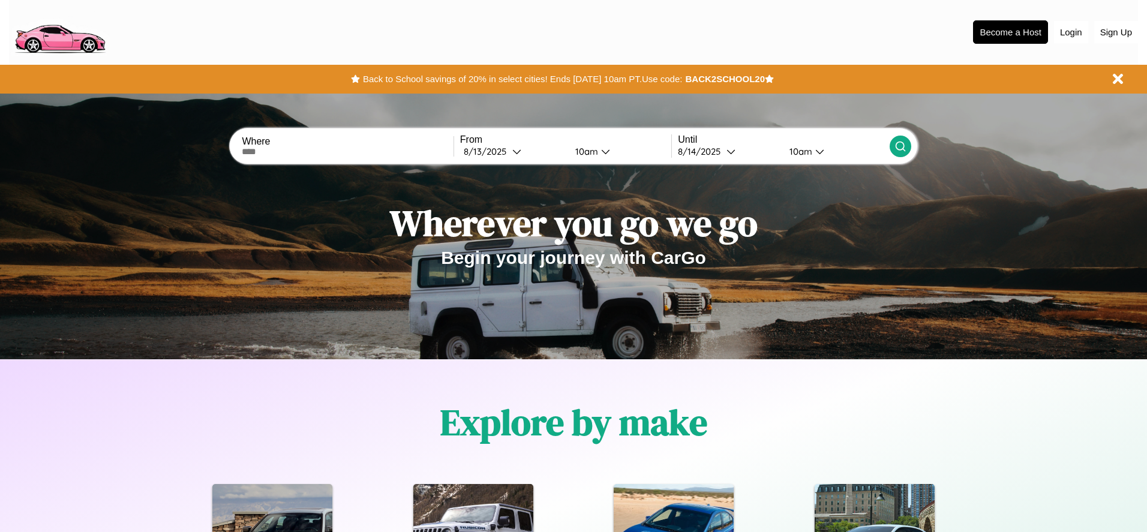 Image resolution: width=1147 pixels, height=532 pixels. I want to click on div: 8 / 14 / 2025, so click(702, 151).